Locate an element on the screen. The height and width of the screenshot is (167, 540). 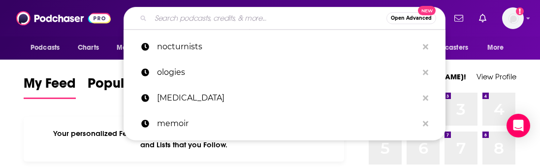
a: Podchaser - Follow, Share and Rate Podcasts is located at coordinates (63, 18).